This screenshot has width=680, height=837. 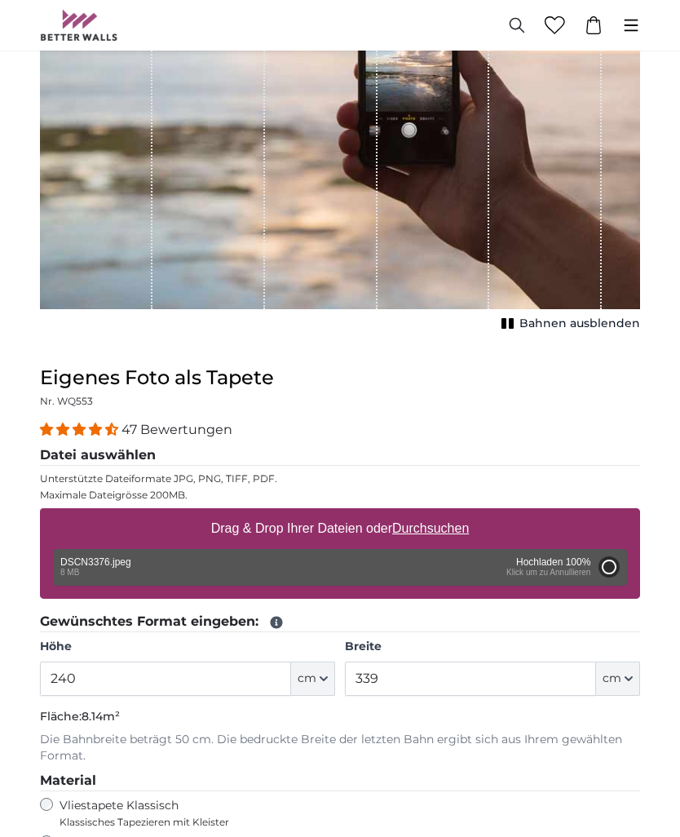 I want to click on u: Durchsuchen, so click(x=431, y=528).